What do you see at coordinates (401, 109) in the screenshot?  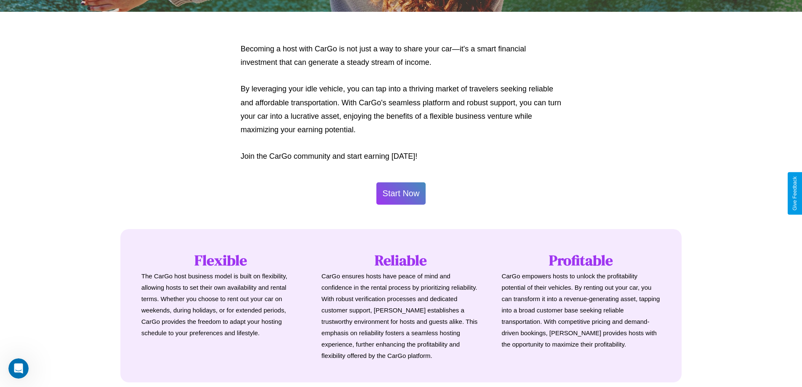 I see `p: By leveraging your idle vehicle, you can tap into a thriving market of travelers seeking reliable...` at bounding box center [401, 109].